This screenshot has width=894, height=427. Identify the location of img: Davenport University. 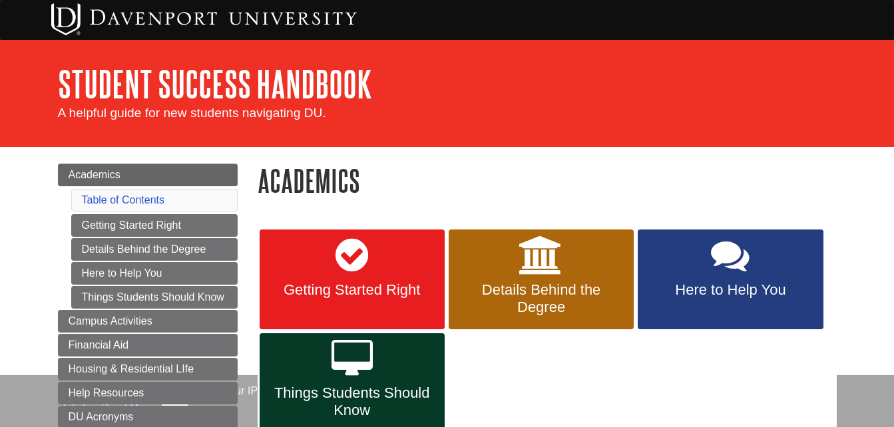
(204, 19).